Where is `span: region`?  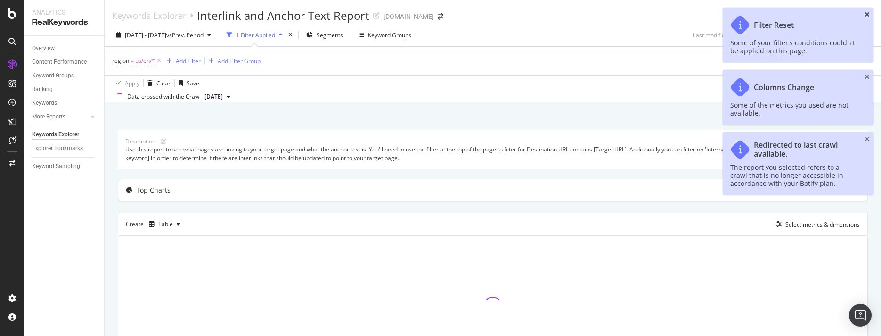
span: region is located at coordinates (121, 60).